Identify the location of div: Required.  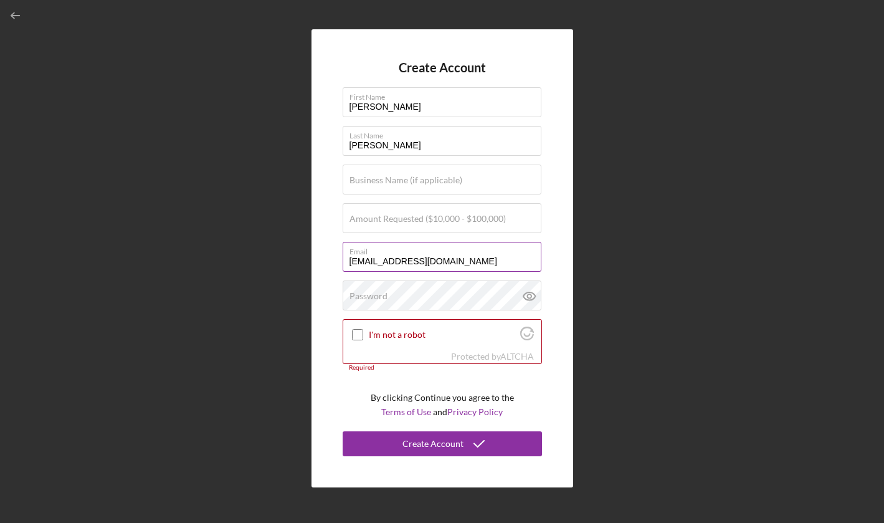
(442, 367).